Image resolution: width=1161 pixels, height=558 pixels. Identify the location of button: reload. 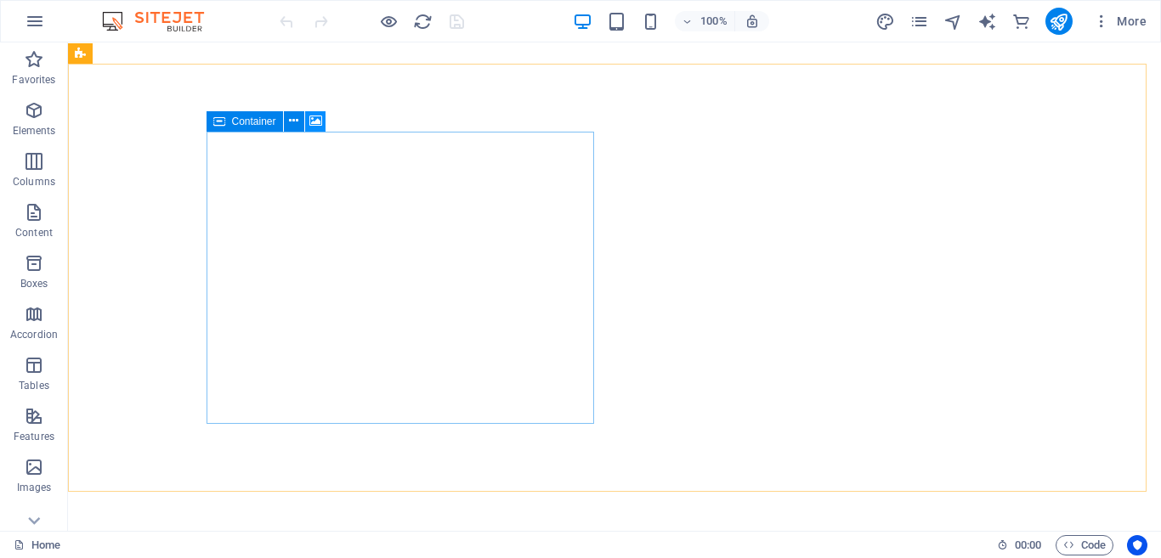
(422, 21).